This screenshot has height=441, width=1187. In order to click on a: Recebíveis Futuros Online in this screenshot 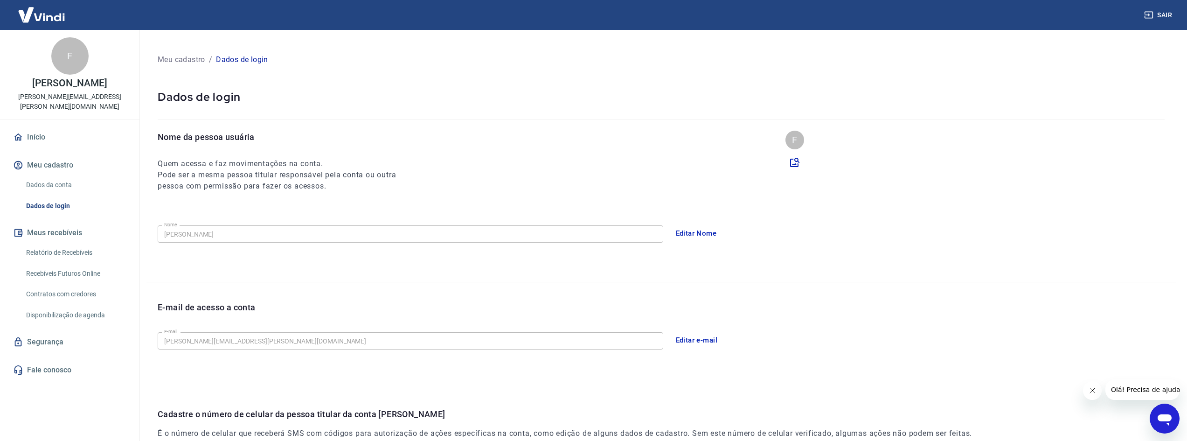, I will do `click(75, 273)`.